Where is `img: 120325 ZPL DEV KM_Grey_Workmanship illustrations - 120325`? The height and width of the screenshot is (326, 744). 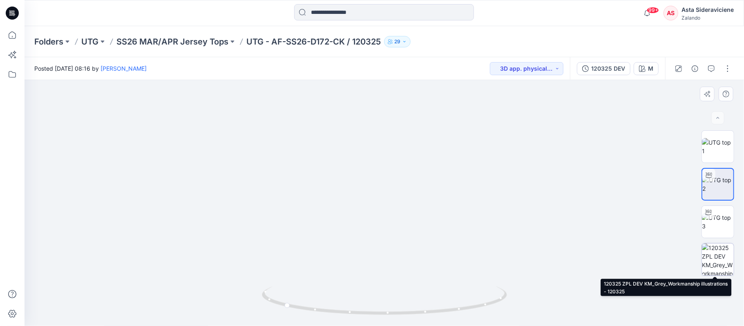
img: 120325 ZPL DEV KM_Grey_Workmanship illustrations - 120325 is located at coordinates (718, 259).